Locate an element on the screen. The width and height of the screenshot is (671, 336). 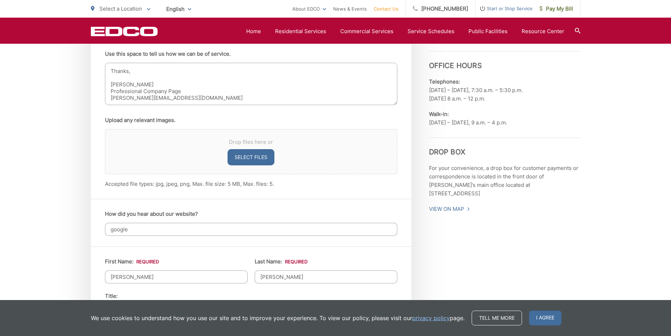
b: Telephones: is located at coordinates (445, 81).